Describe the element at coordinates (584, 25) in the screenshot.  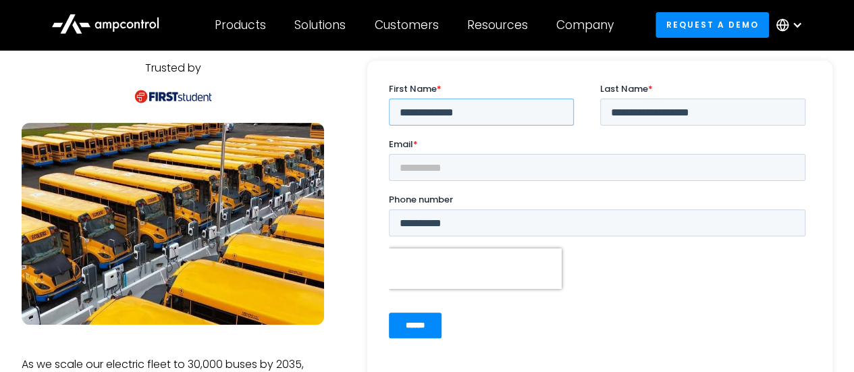
I see `div: Company` at that location.